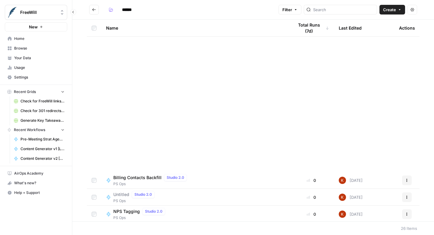  I want to click on div: Name, so click(195, 28).